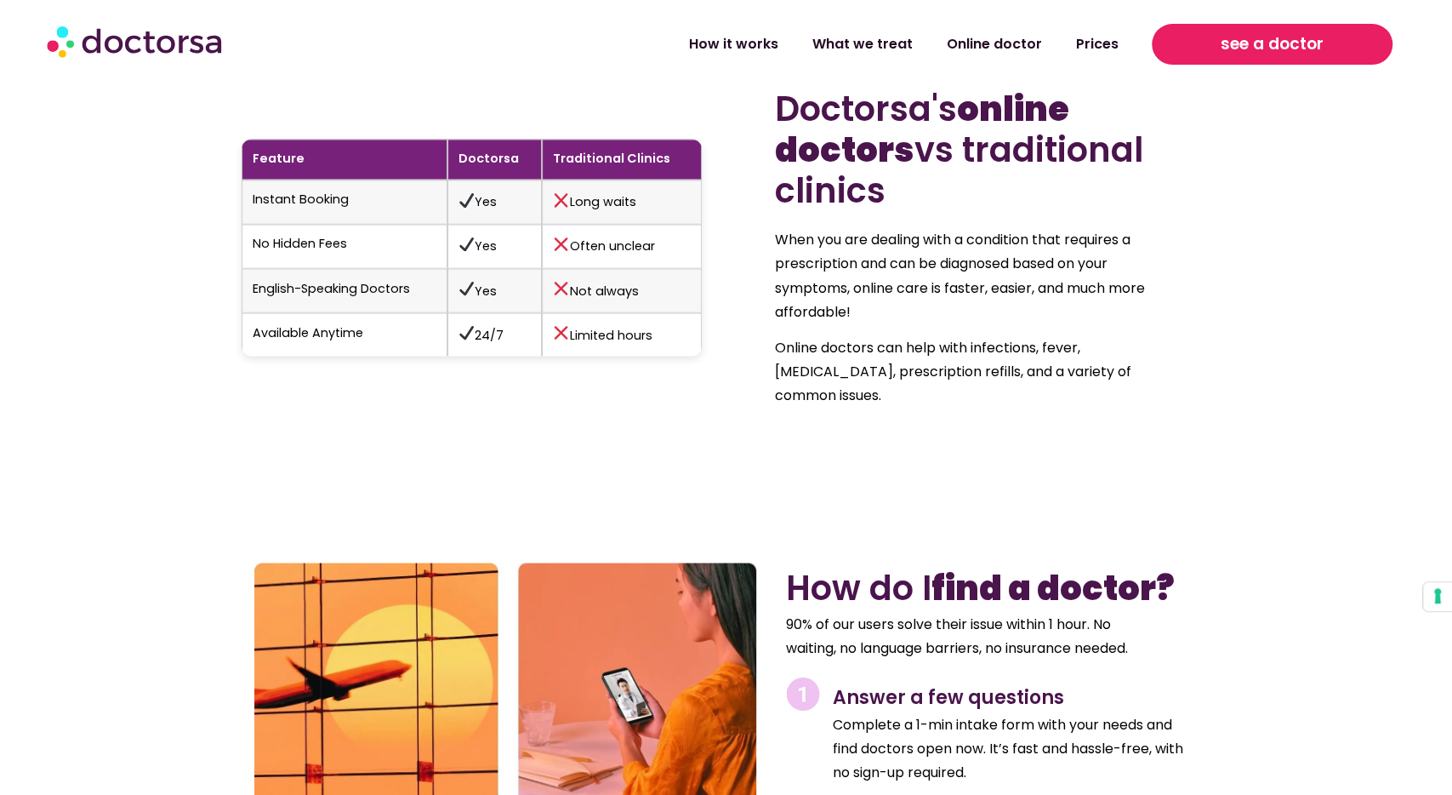 This screenshot has height=795, width=1452. Describe the element at coordinates (622, 334) in the screenshot. I see `td: Limited hours` at that location.